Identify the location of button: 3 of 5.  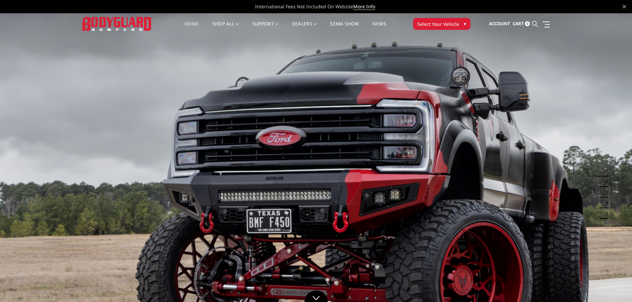
(604, 192).